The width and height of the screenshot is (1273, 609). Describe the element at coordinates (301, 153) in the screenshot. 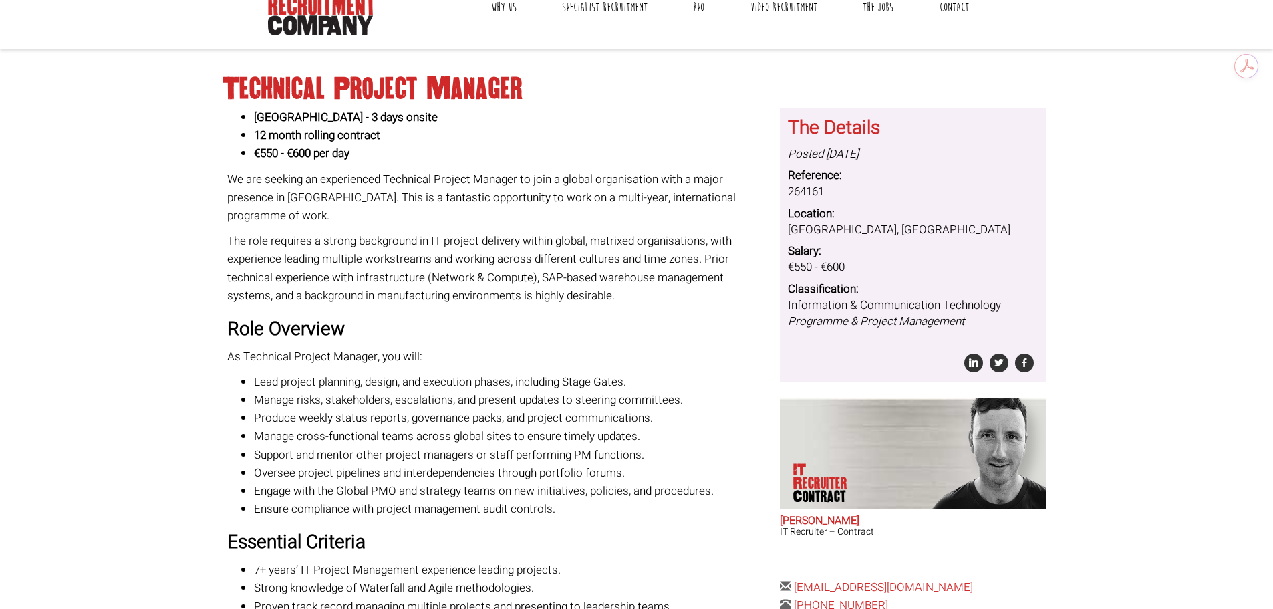

I see `strong: €550 - €600 per day` at that location.